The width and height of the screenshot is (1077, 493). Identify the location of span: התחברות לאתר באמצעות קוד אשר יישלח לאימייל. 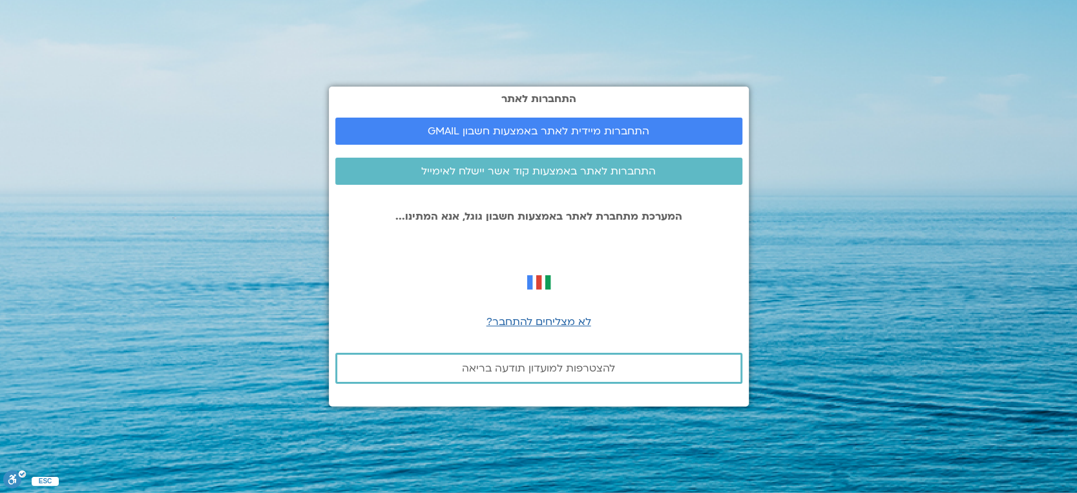
(538, 171).